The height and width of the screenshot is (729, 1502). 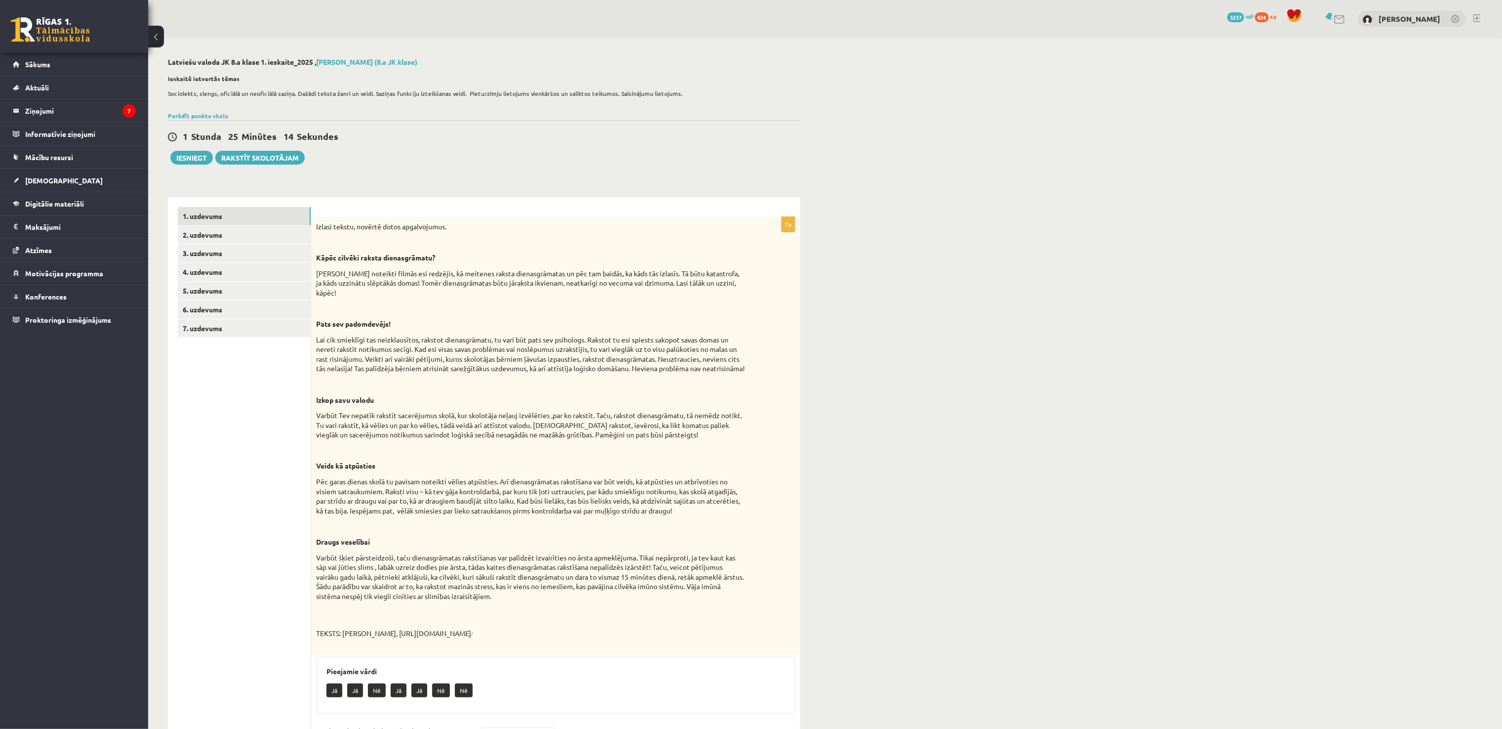 I want to click on strong: Veids kā atpūsties, so click(x=346, y=465).